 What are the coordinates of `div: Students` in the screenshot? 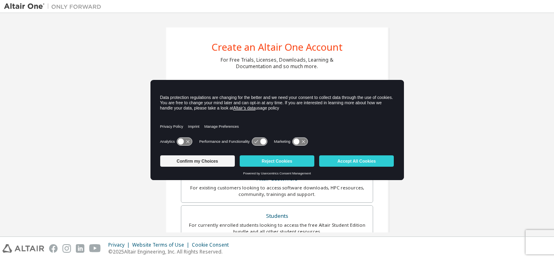 It's located at (277, 216).